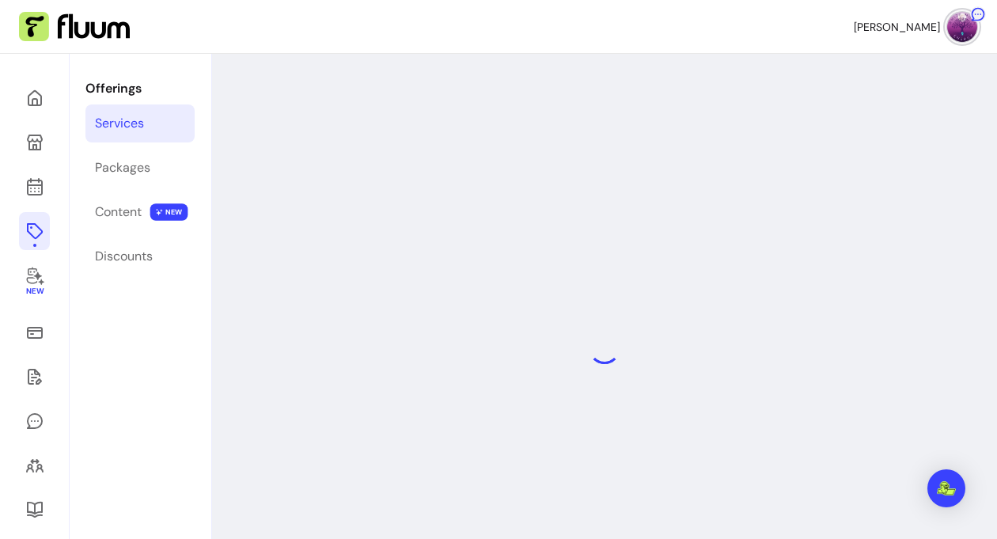  Describe the element at coordinates (34, 98) in the screenshot. I see `a: Home` at that location.